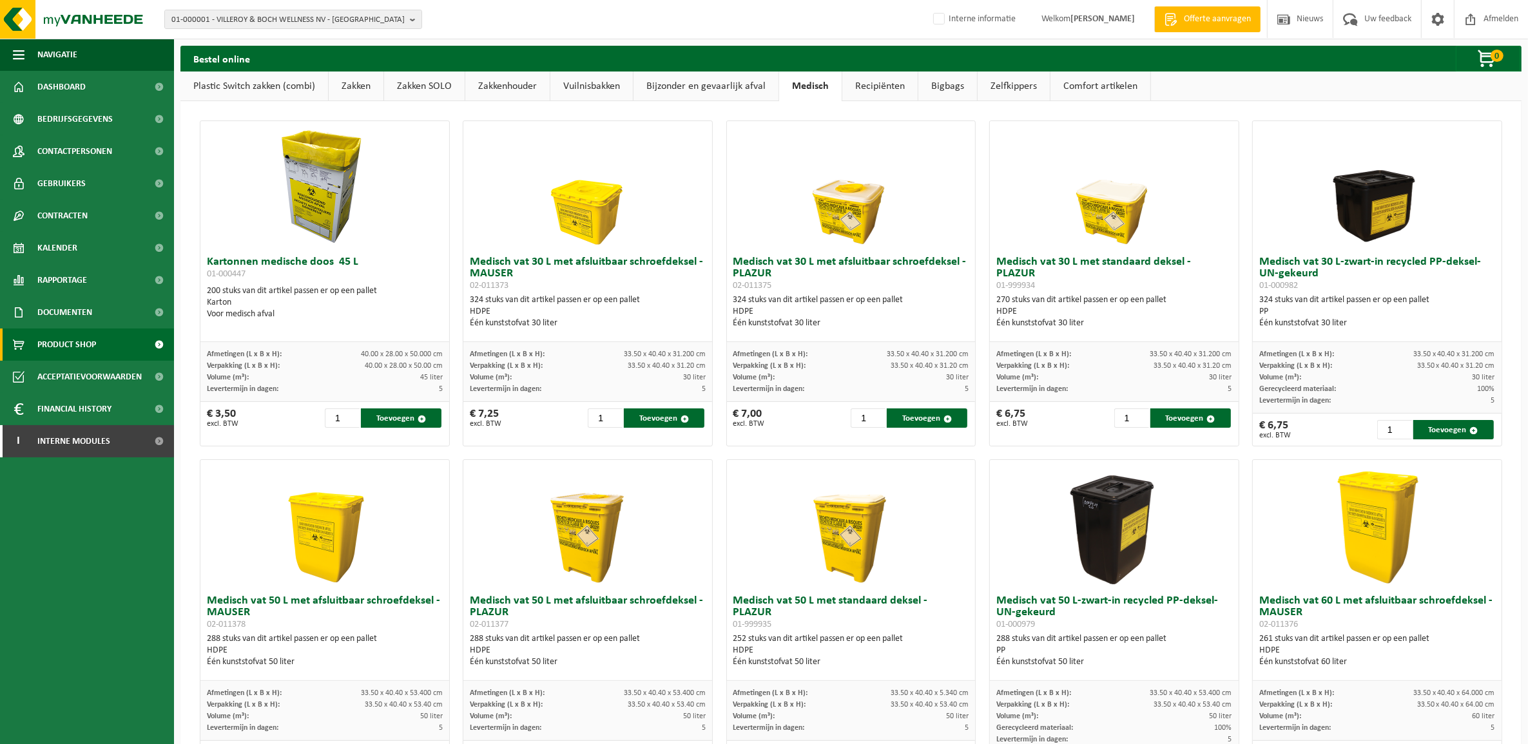 This screenshot has width=1528, height=744. What do you see at coordinates (356, 86) in the screenshot?
I see `a: Zakken` at bounding box center [356, 86].